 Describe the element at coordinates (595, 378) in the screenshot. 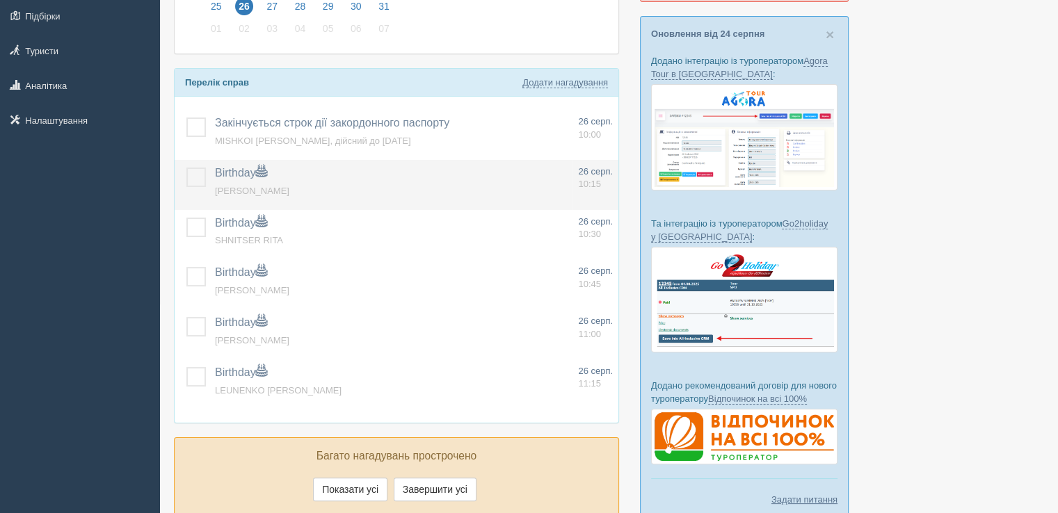

I see `a: 26 серп. 11:15` at that location.